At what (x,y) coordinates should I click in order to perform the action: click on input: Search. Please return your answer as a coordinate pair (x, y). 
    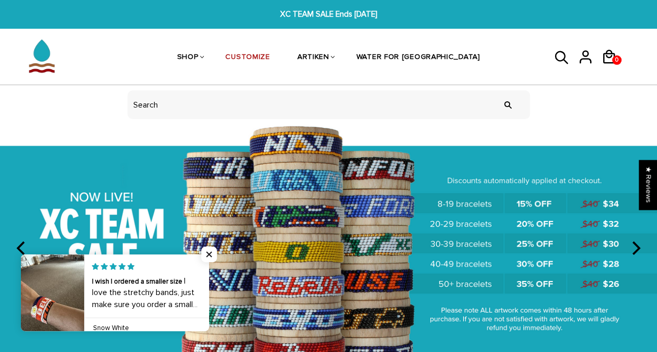
    Looking at the image, I should click on (508, 104).